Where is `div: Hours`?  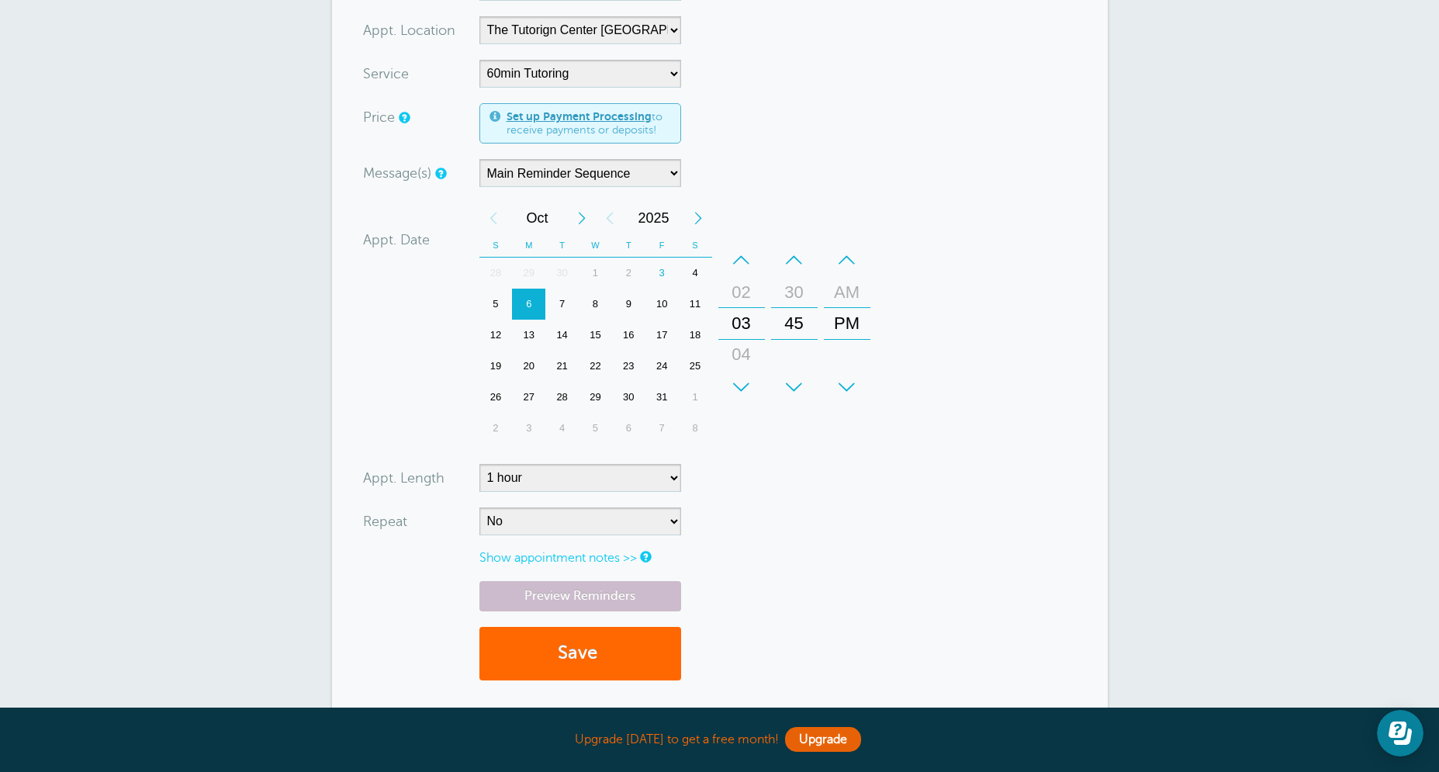 div: Hours is located at coordinates (741, 323).